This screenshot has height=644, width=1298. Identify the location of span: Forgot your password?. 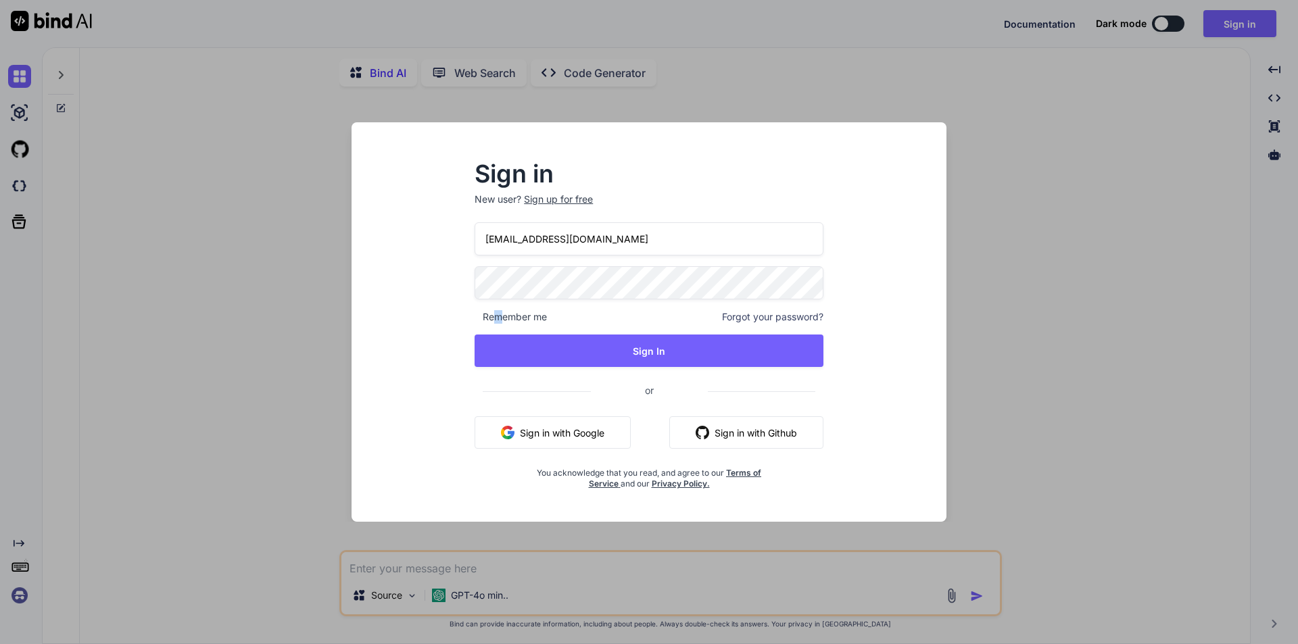
(772, 317).